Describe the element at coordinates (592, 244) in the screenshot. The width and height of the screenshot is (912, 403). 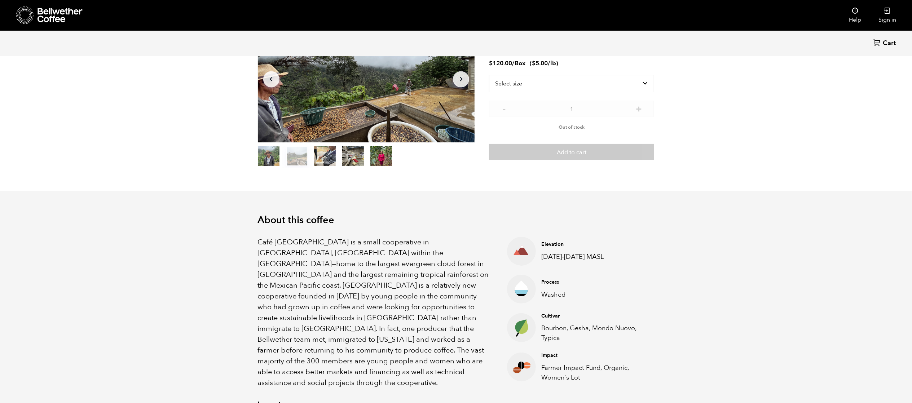
I see `h4: Elevation` at that location.